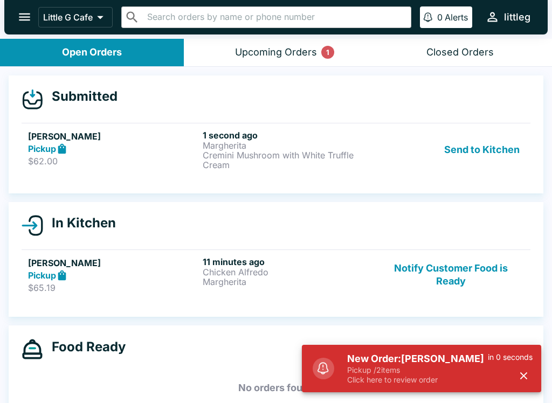  Describe the element at coordinates (79, 223) in the screenshot. I see `h4: In Kitchen` at that location.